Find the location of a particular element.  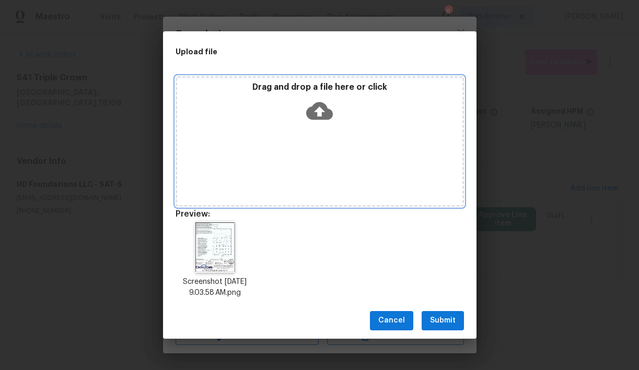

button: Submit is located at coordinates (443, 321).